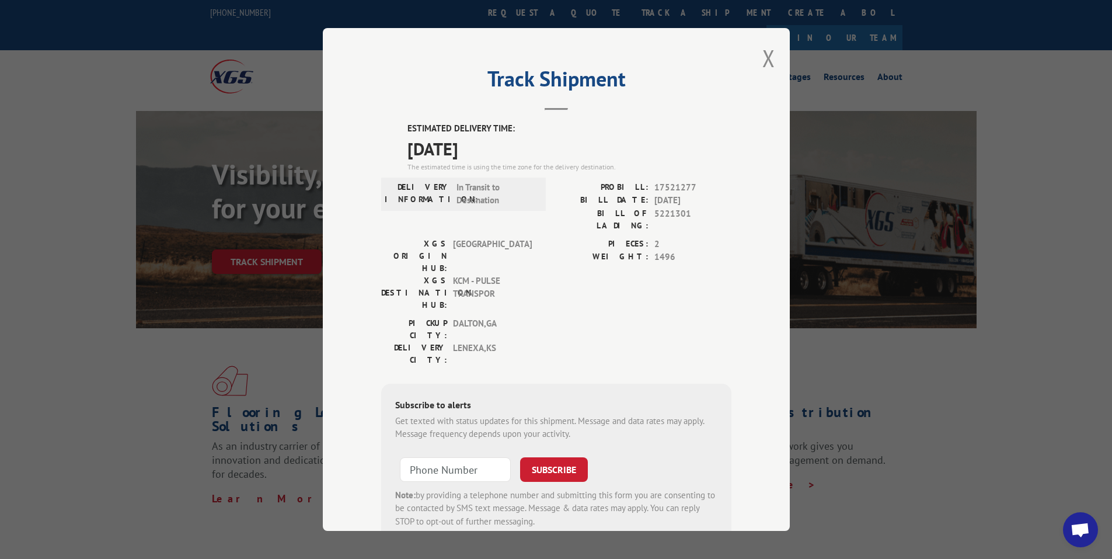 The width and height of the screenshot is (1112, 559). I want to click on span: DALTON , GA, so click(492, 329).